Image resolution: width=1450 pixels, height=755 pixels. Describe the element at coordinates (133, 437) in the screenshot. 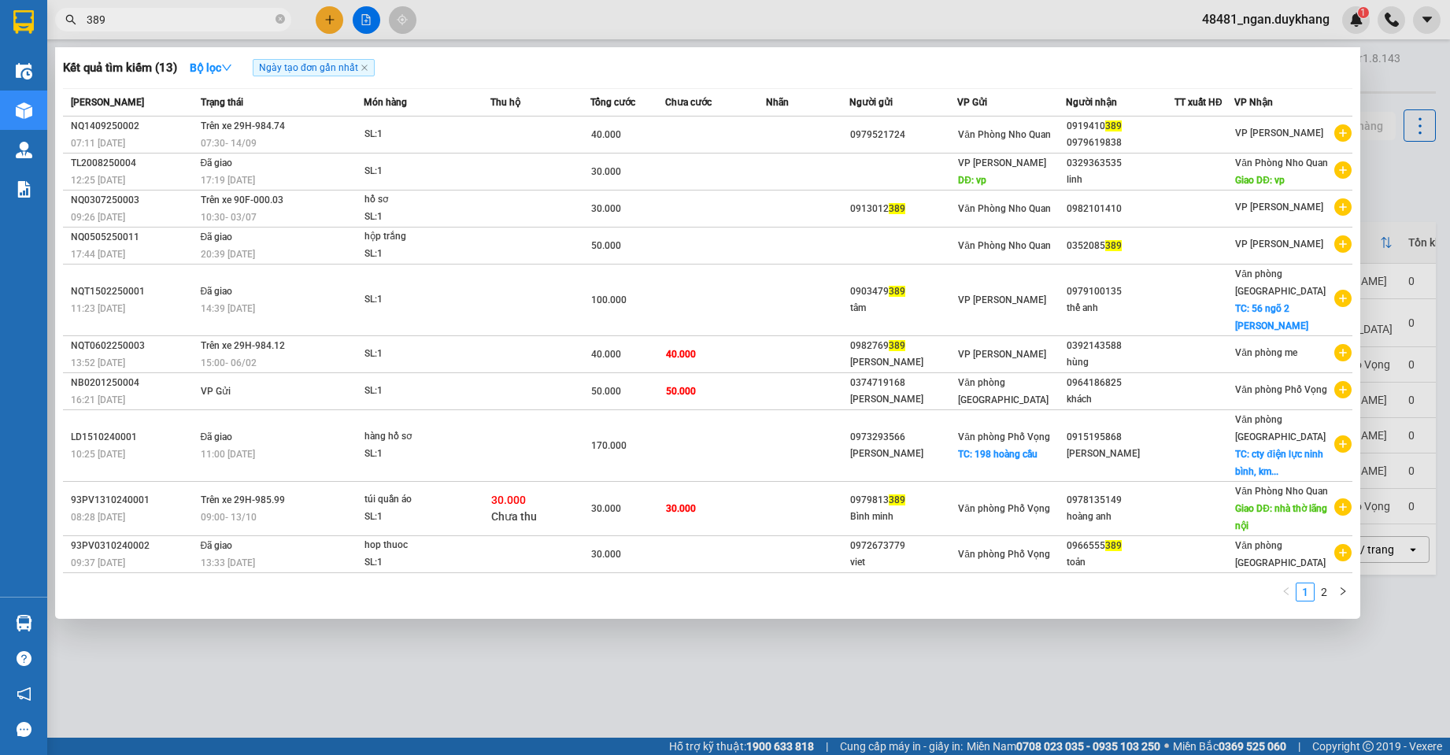

I see `div: LD1510240001` at that location.